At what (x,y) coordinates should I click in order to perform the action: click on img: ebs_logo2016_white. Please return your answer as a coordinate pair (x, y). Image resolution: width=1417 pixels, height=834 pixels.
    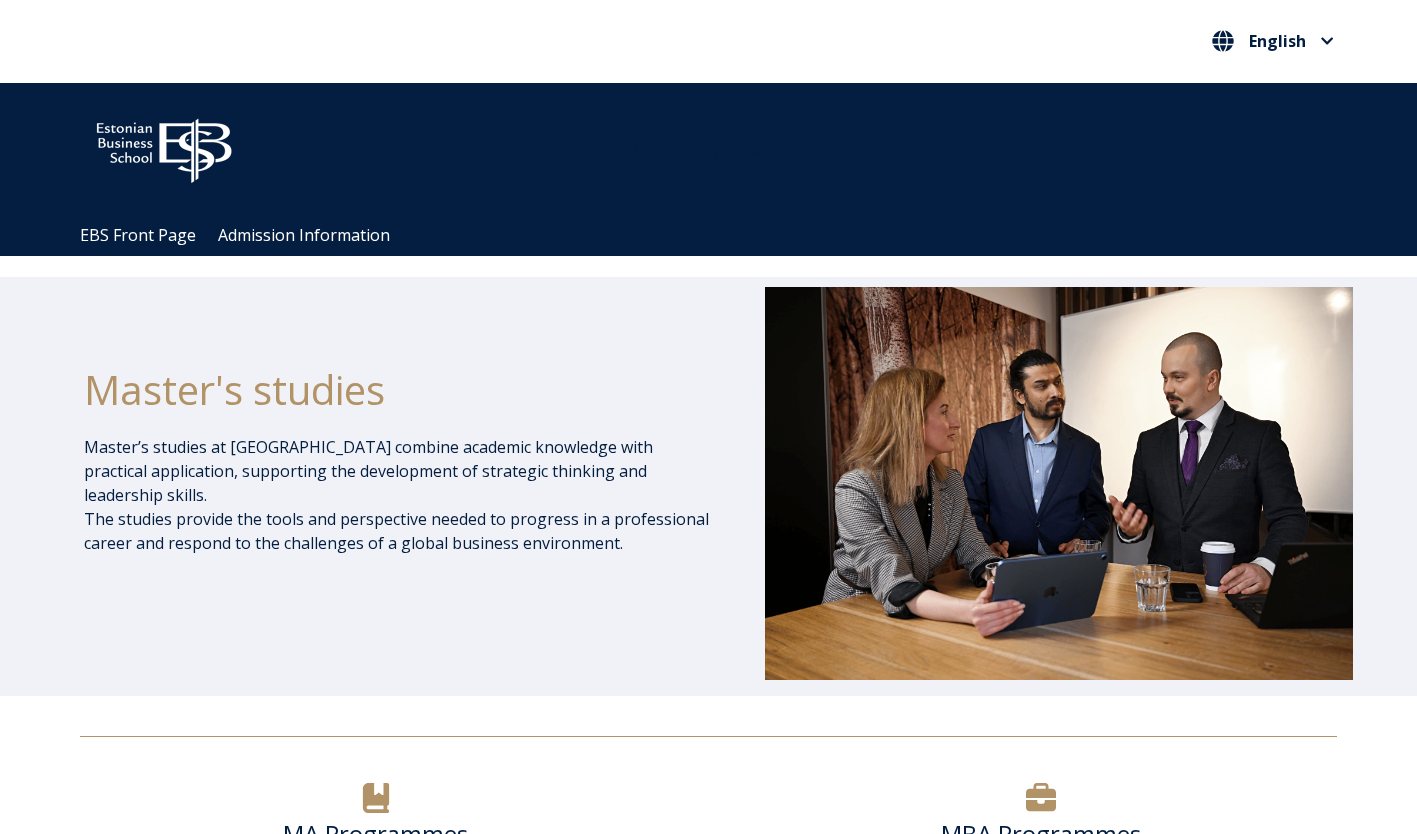
    Looking at the image, I should click on (164, 146).